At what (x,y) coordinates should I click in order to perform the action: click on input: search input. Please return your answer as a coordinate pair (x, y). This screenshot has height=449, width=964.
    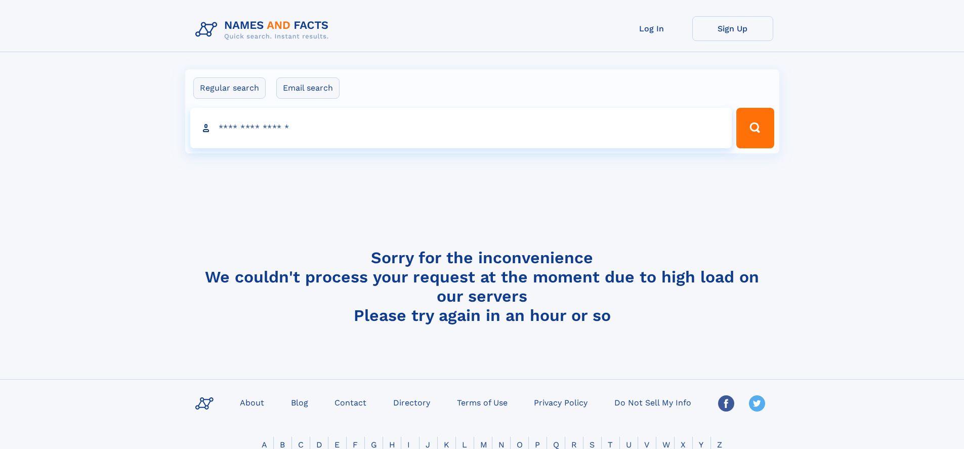
    Looking at the image, I should click on (461, 128).